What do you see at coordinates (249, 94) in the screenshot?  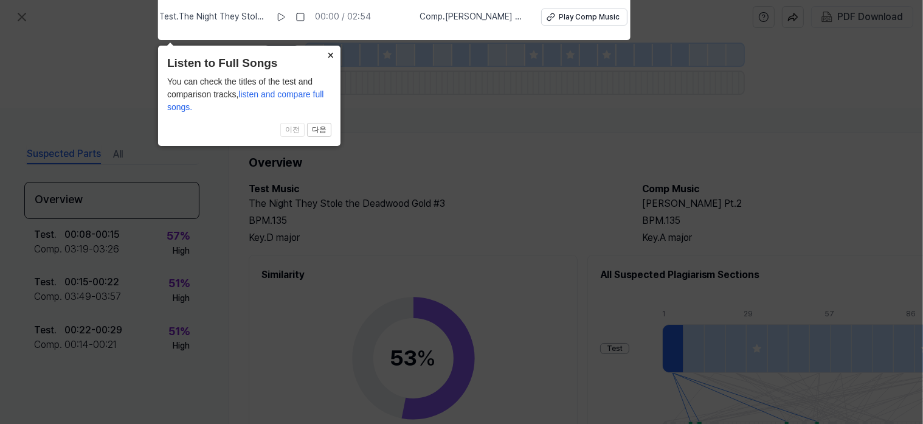 I see `div: You can check the titles of the test and comparison tracks,` at bounding box center [249, 94].